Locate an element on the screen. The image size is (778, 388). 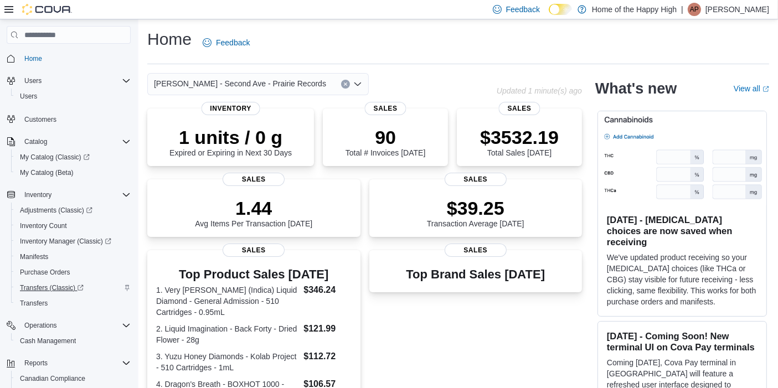
p: Updated 1 minute(s) ago is located at coordinates (539, 91).